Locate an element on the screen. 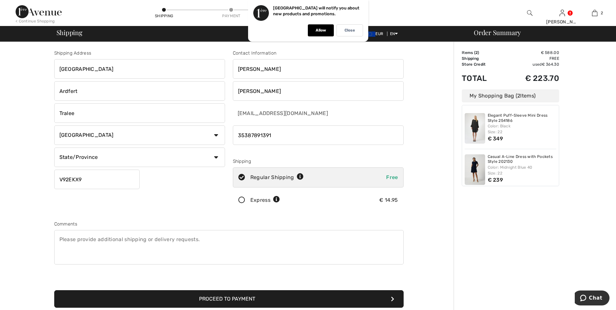 Image resolution: width=616 pixels, height=310 pixels. span: Chat is located at coordinates (21, 7).